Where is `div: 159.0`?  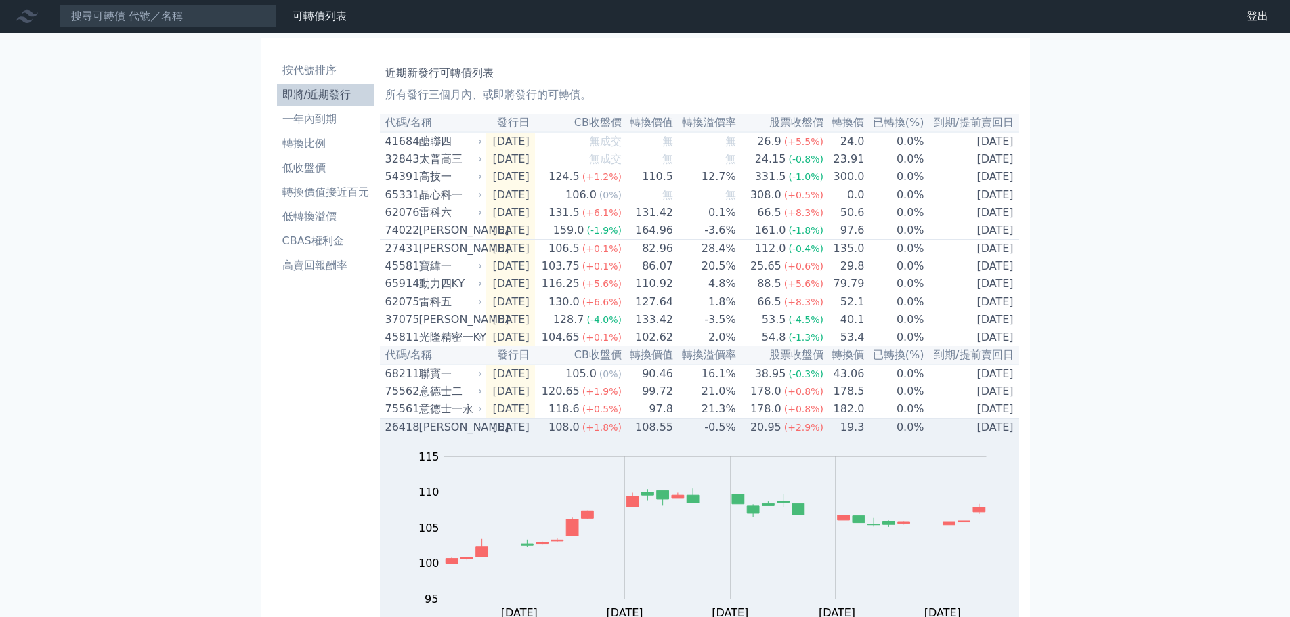
div: 159.0 is located at coordinates (569, 230).